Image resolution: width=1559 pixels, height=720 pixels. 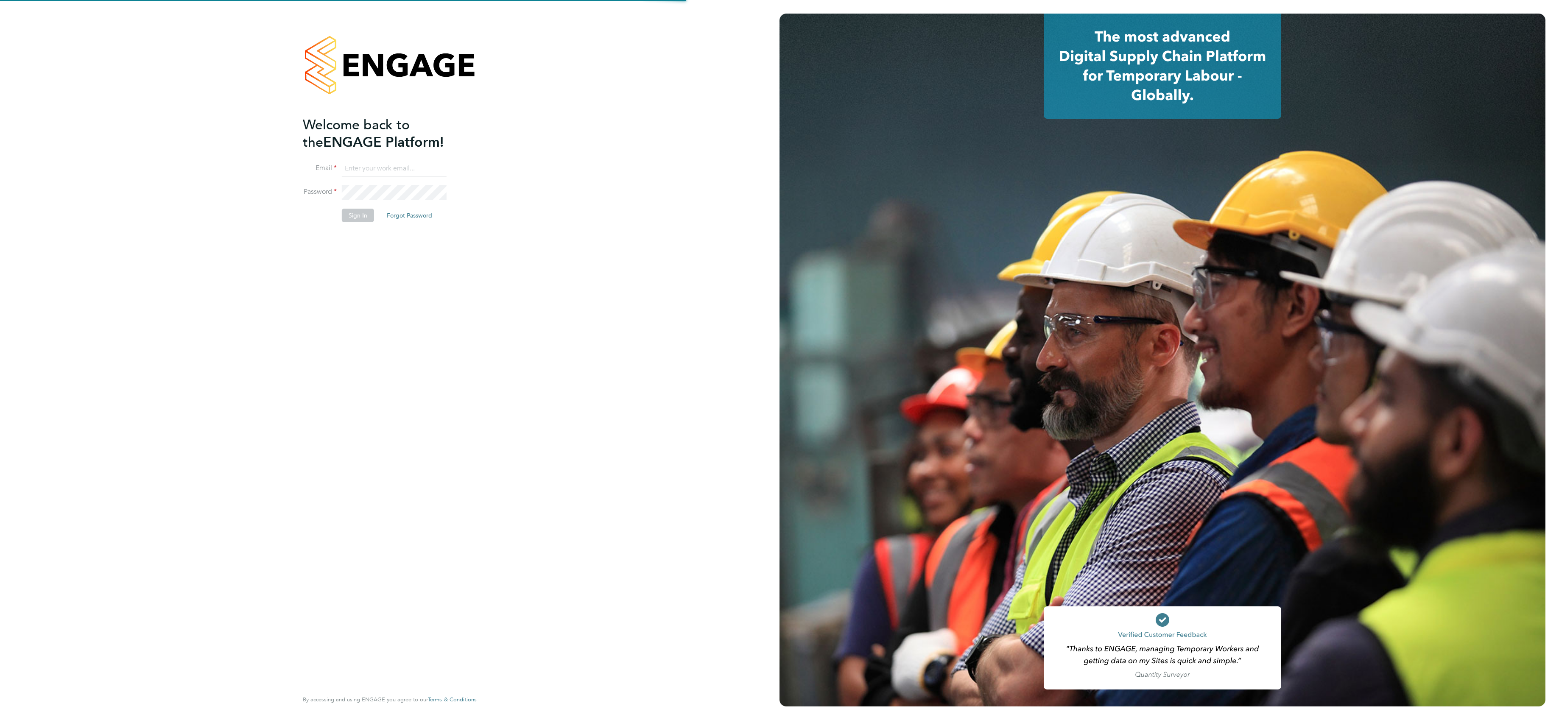 I want to click on span: By accessing and using ENGAGE you agree to our, so click(x=390, y=699).